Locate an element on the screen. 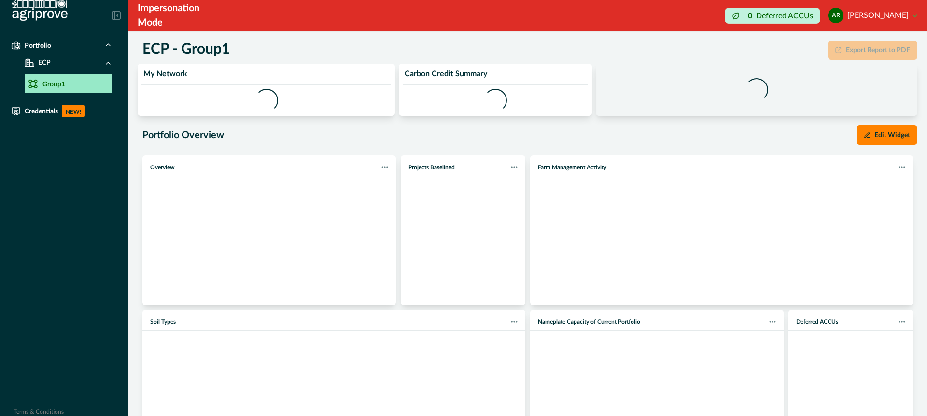  p: Carbon Credit Summary is located at coordinates (446, 74).